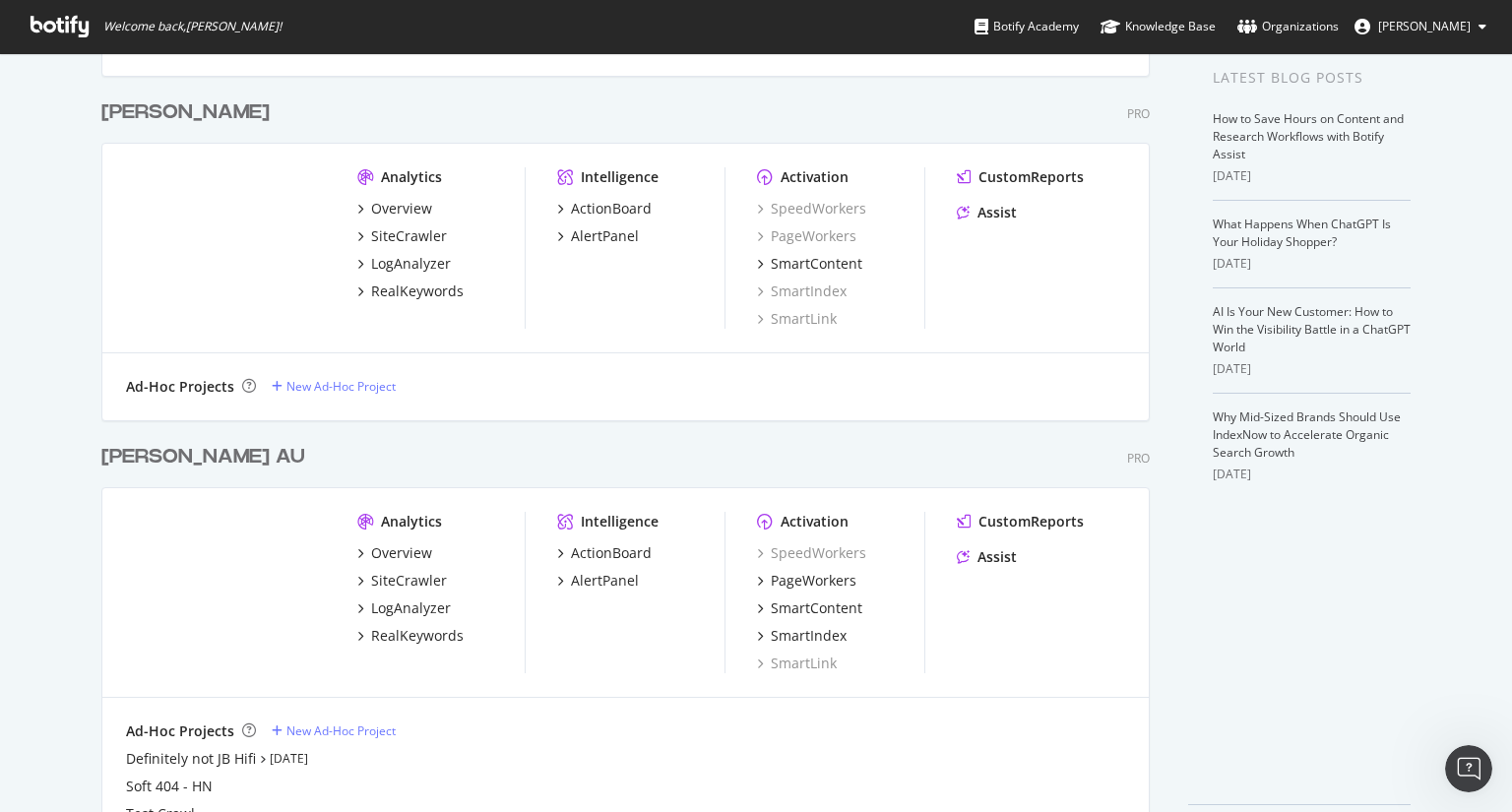 The height and width of the screenshot is (812, 1512). Describe the element at coordinates (1027, 27) in the screenshot. I see `div: Botify Academy` at that location.